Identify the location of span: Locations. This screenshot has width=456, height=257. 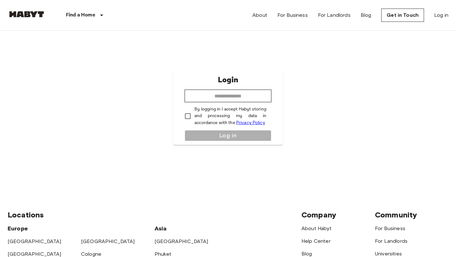
(26, 215).